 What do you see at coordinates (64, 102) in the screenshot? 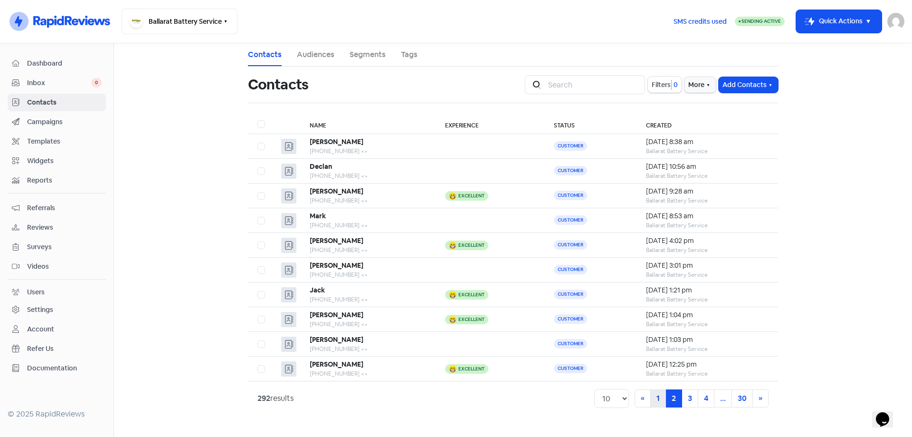
I see `span: Contacts` at bounding box center [64, 102].